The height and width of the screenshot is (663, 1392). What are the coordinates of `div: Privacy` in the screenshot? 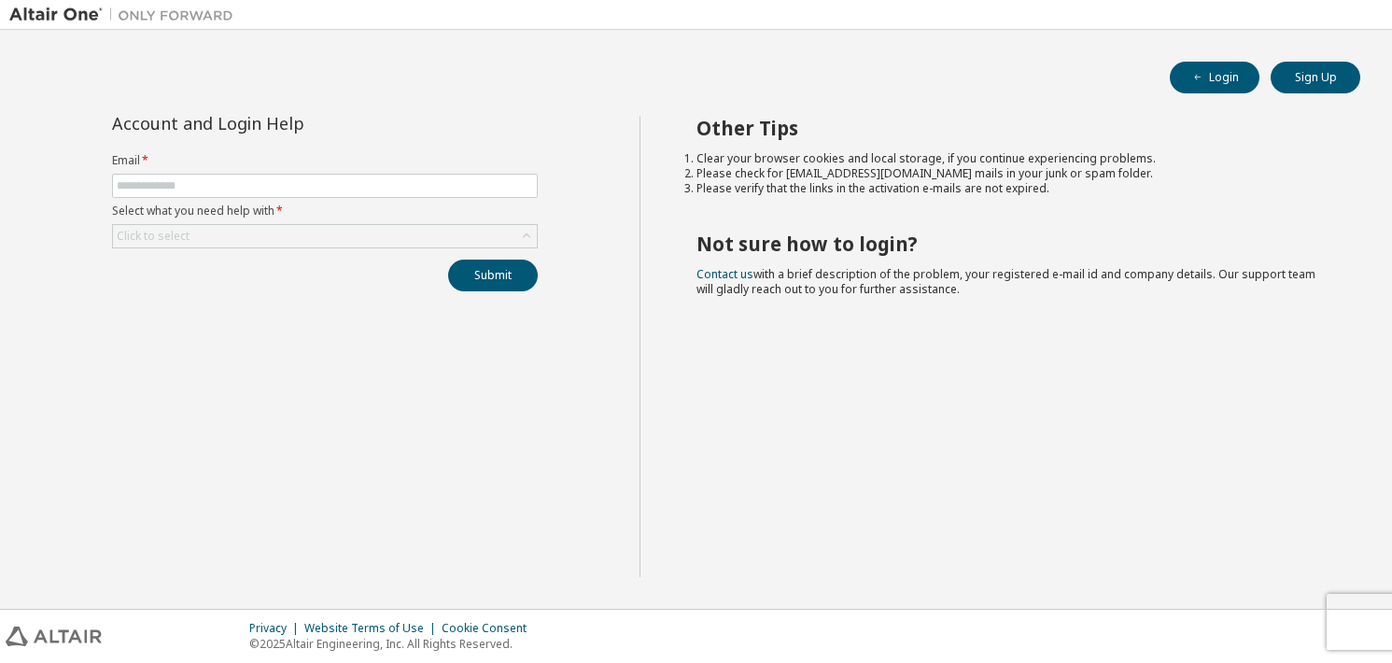 It's located at (276, 629).